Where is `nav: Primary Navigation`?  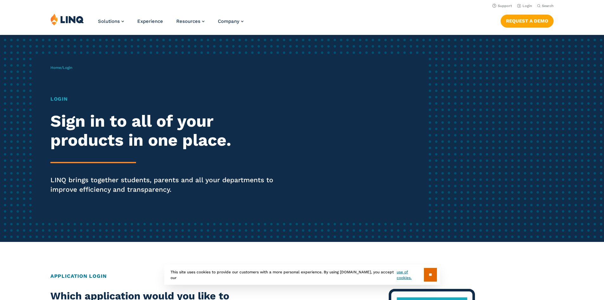 nav: Primary Navigation is located at coordinates (171, 24).